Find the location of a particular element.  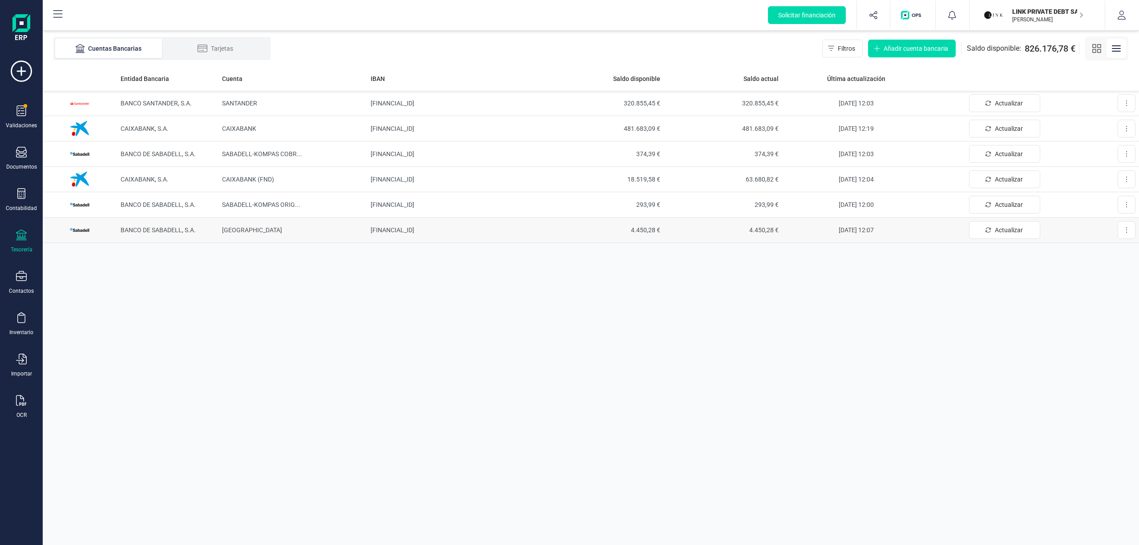

span: Saldo actual is located at coordinates (761, 79).